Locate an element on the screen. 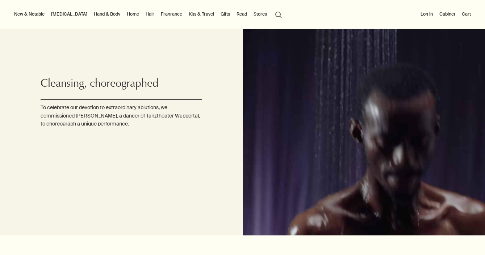  a: Gifts is located at coordinates (226, 14).